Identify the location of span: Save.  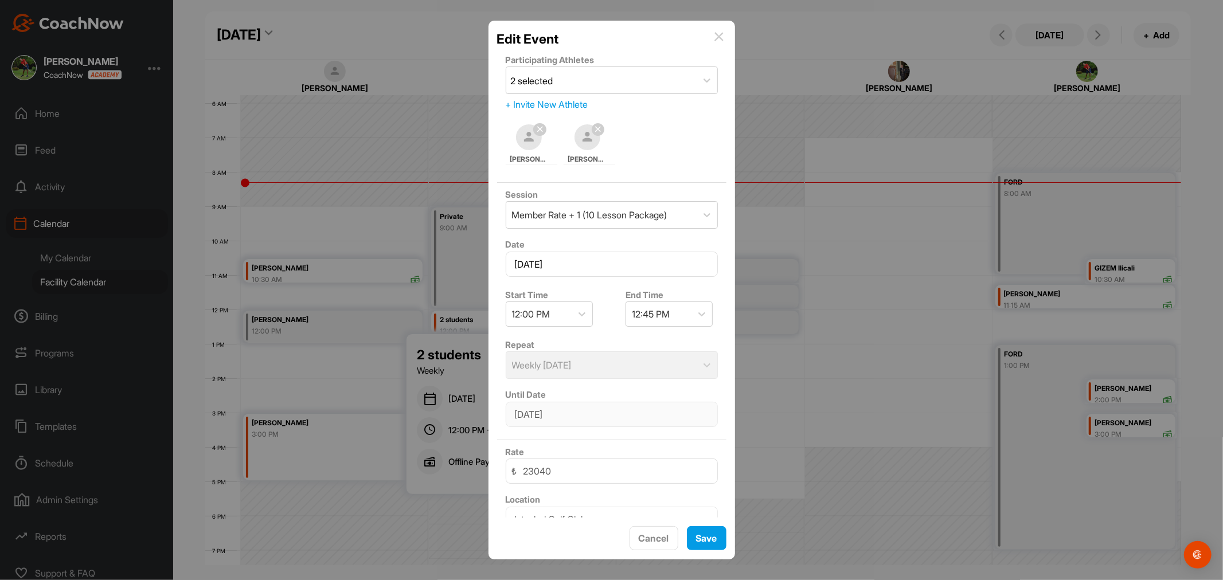
(706, 538).